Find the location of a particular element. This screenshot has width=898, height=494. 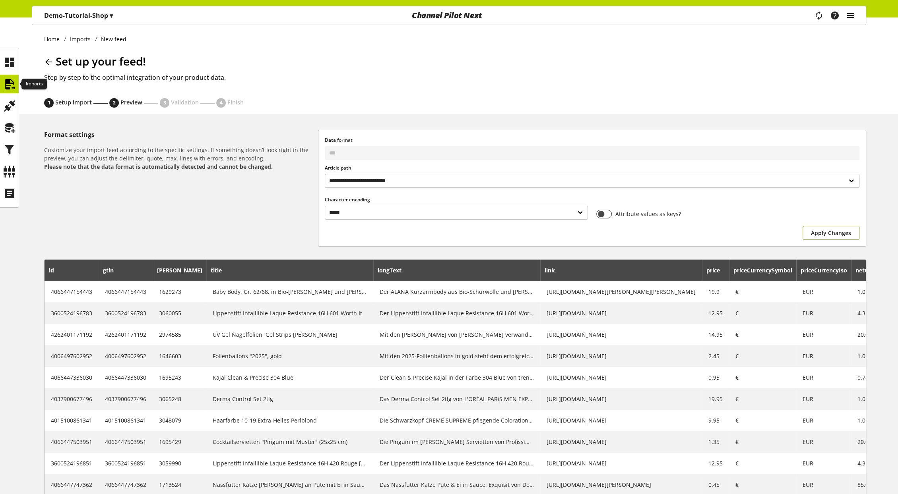

div: https://www.dm.de/schwarzkopf-creme-supreme-haarfarbe-10-19-extra-helles-perlblond-p4015100861341... is located at coordinates (621, 420).